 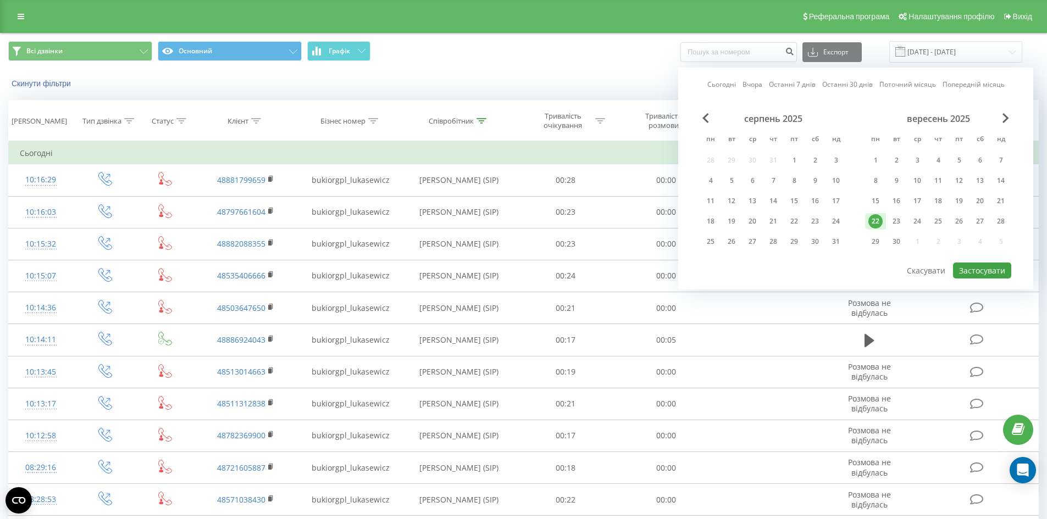 I want to click on div: вт 2 вер 2025 р., so click(x=896, y=160).